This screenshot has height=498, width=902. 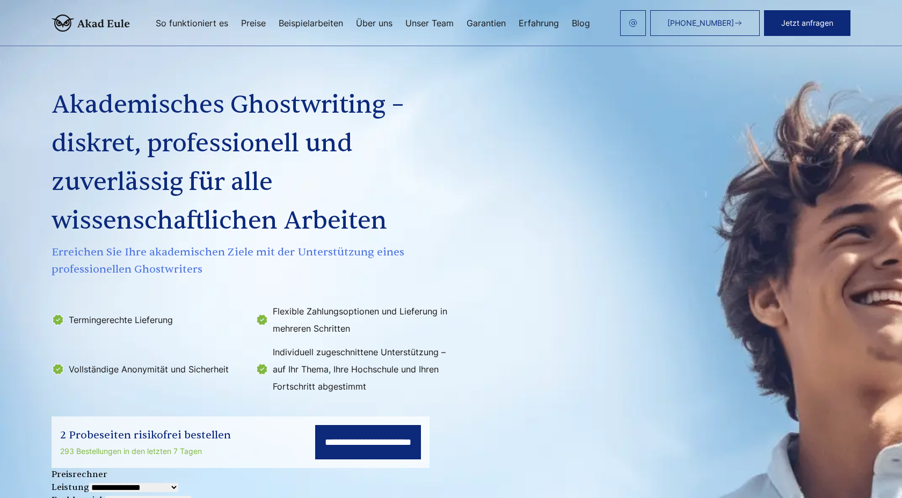 I want to click on a: Unser Team, so click(x=430, y=23).